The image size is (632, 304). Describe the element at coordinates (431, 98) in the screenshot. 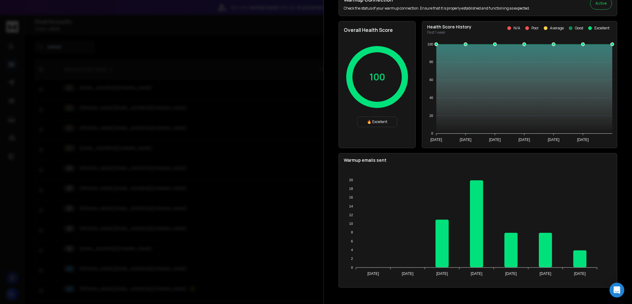

I see `tspan: 40` at that location.